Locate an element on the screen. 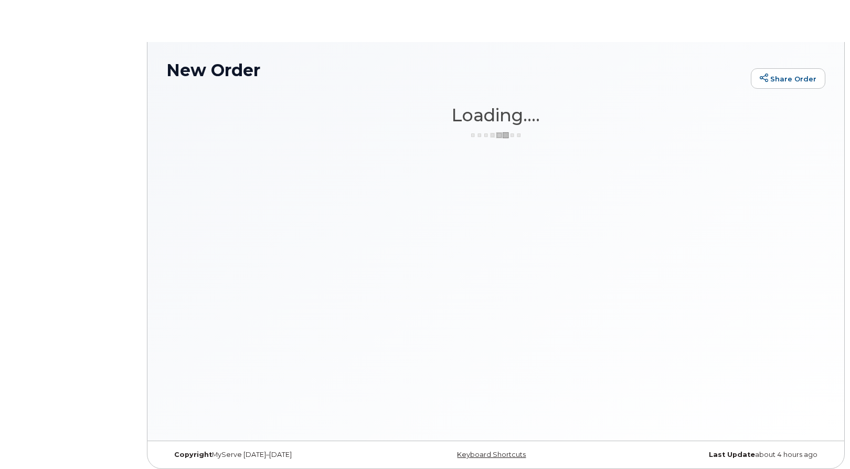  a: Share Order is located at coordinates (788, 79).